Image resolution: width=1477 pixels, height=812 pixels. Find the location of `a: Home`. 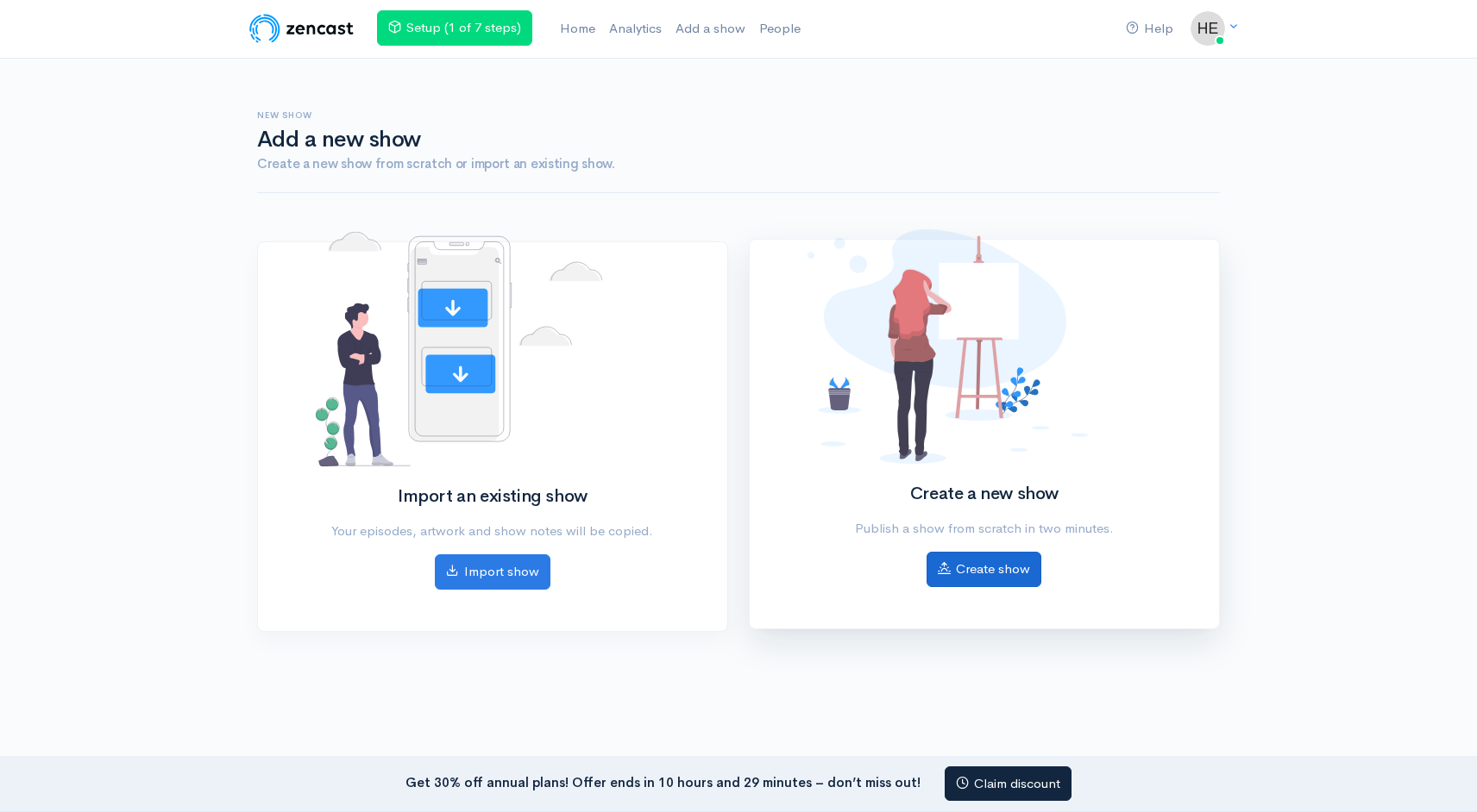

a: Home is located at coordinates (578, 29).